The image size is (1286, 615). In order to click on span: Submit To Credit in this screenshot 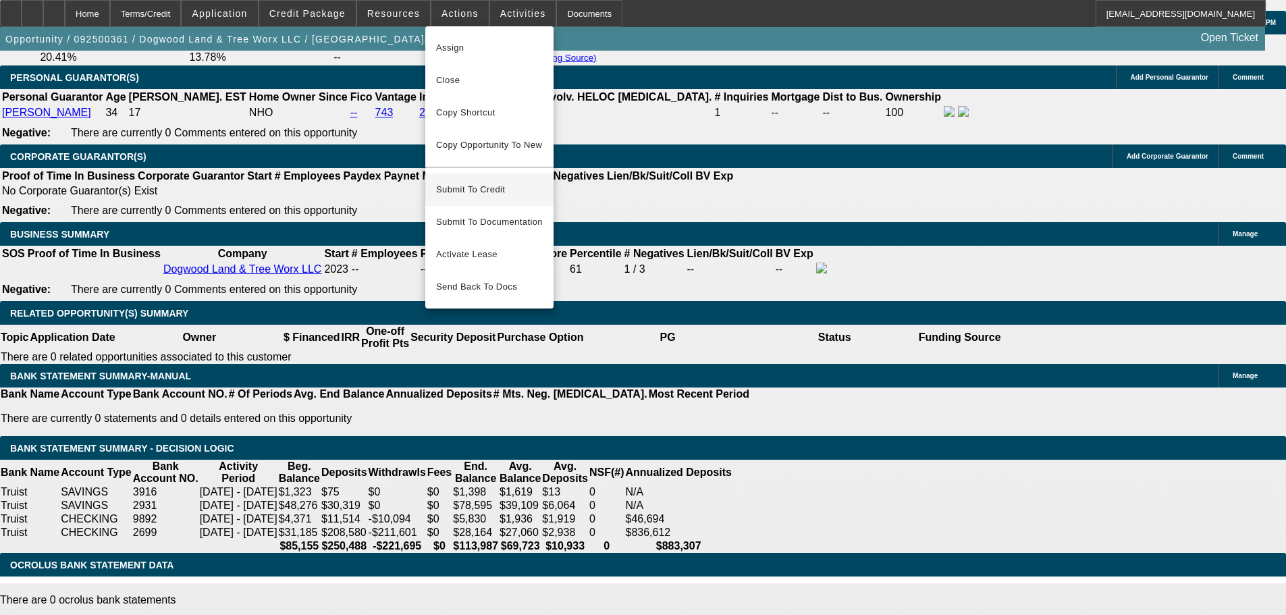, I will do `click(489, 190)`.